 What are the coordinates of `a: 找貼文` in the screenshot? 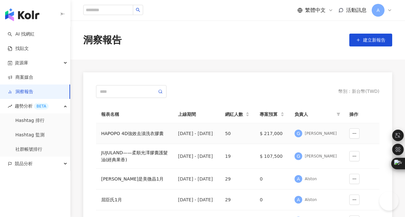 It's located at (18, 49).